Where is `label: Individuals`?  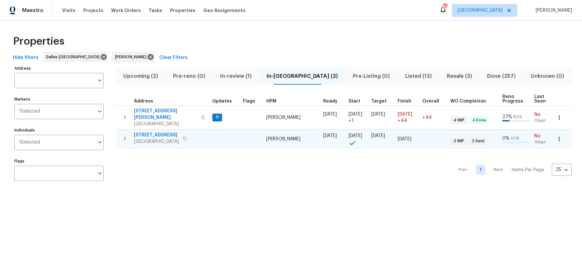
label: Individuals is located at coordinates (59, 130).